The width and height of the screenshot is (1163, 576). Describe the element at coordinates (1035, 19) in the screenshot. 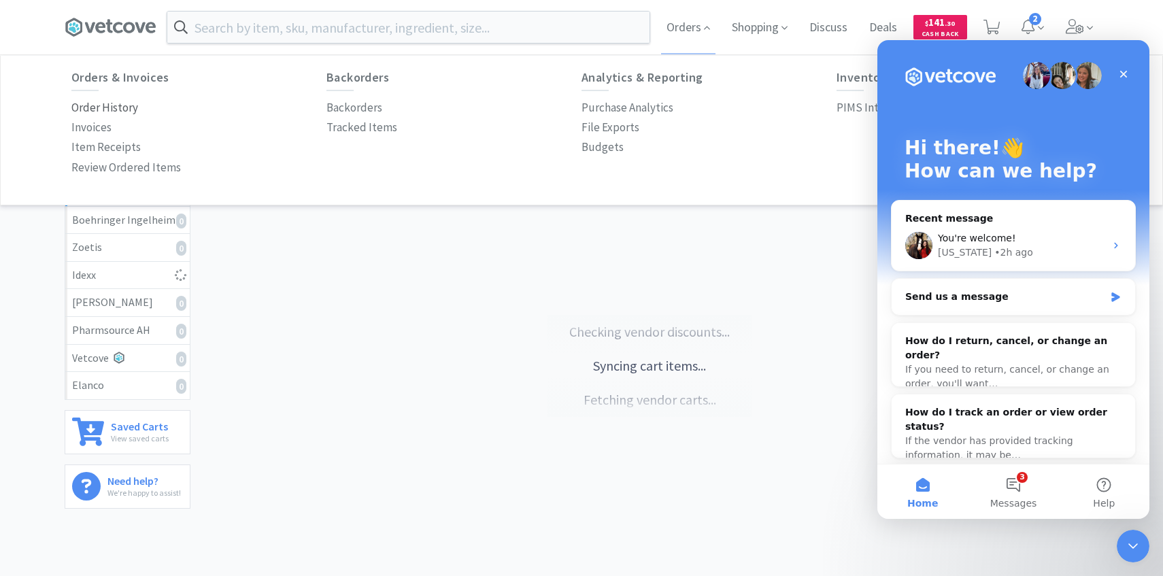

I see `span: 2` at that location.